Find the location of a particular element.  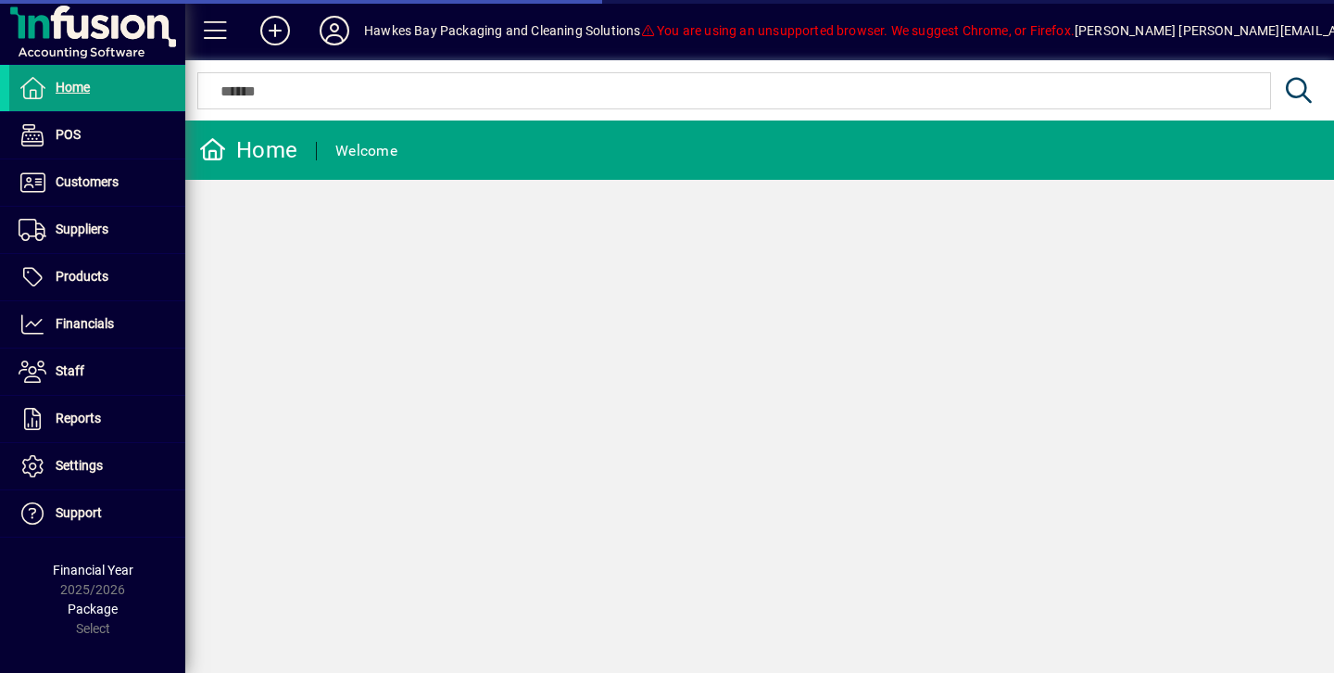

div: Welcome is located at coordinates (366, 151).